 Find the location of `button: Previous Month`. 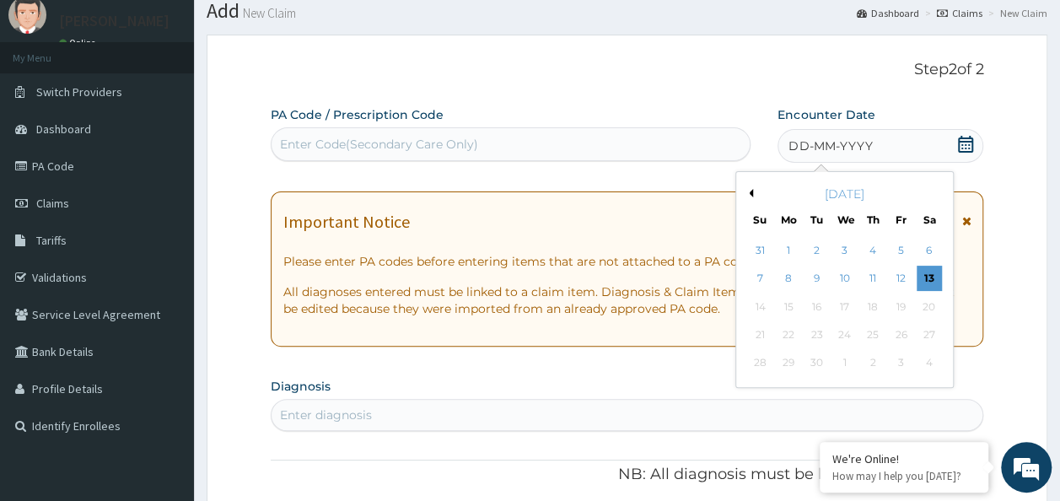

button: Previous Month is located at coordinates (749, 193).